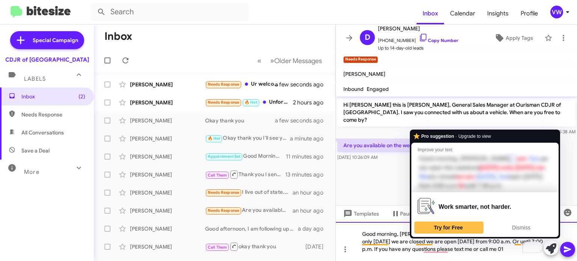 This screenshot has height=261, width=577. I want to click on div: To enrich screen reader interactions, please activate Accessibility in Grammarly extension settings, so click(457, 242).